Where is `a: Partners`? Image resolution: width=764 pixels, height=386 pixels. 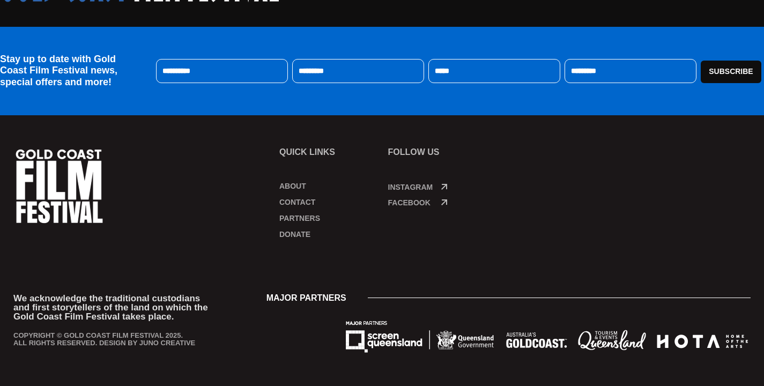 a: Partners is located at coordinates (328, 218).